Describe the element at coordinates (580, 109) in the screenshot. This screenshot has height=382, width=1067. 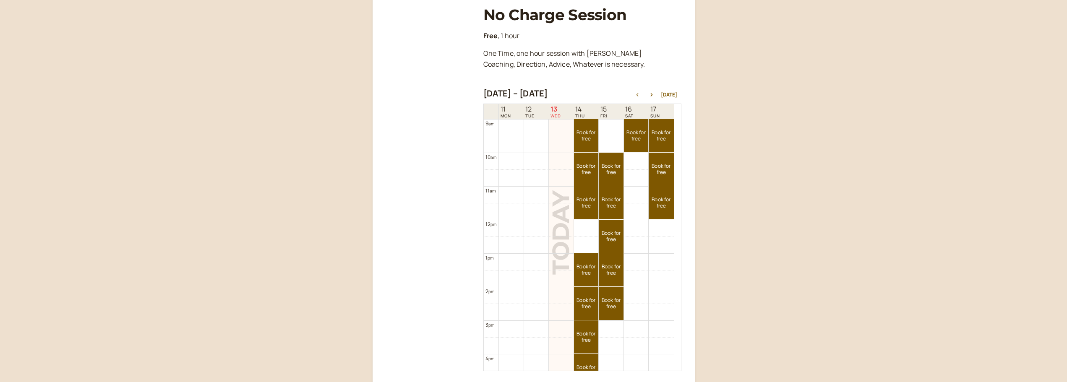
I see `span: 14` at that location.